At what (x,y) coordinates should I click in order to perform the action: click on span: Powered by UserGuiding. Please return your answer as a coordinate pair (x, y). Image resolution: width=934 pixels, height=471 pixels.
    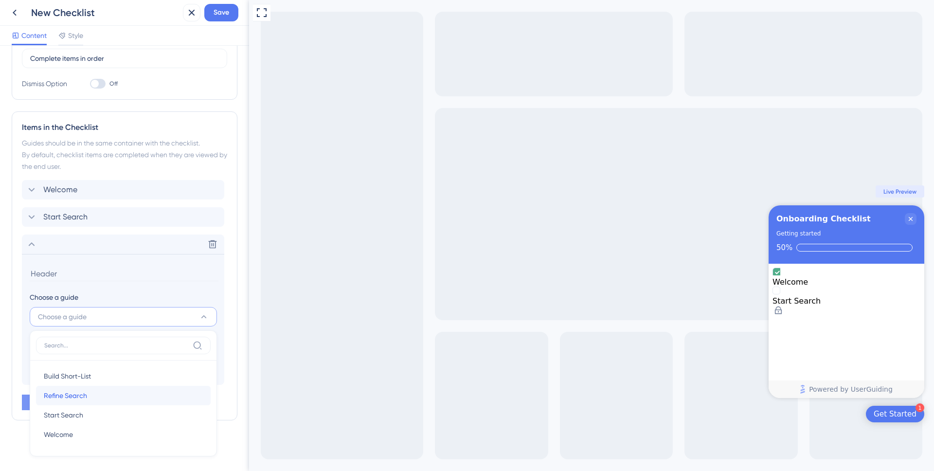
    Looking at the image, I should click on (601, 389).